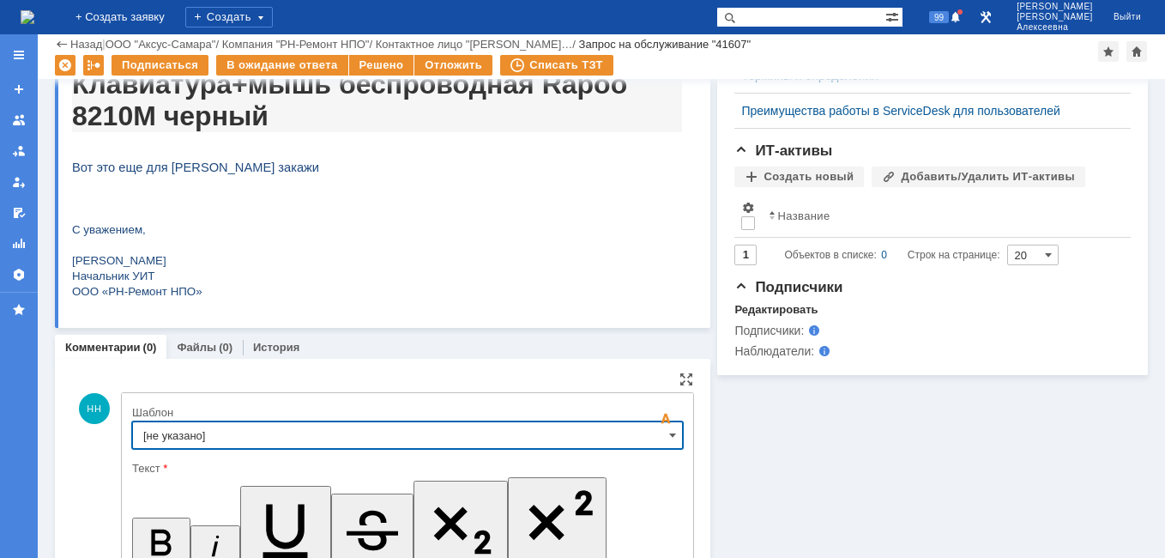 The height and width of the screenshot is (558, 1165). Describe the element at coordinates (820, 330) in the screenshot. I see `div: Подписчики:` at that location.